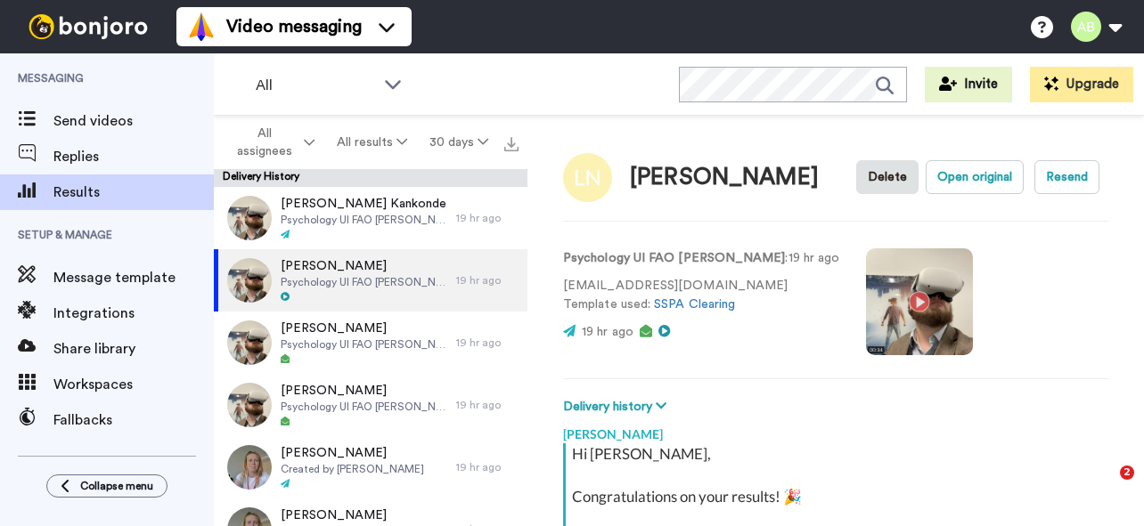 The height and width of the screenshot is (526, 1144). What do you see at coordinates (201, 27) in the screenshot?
I see `img: vm-color.svg` at bounding box center [201, 27].